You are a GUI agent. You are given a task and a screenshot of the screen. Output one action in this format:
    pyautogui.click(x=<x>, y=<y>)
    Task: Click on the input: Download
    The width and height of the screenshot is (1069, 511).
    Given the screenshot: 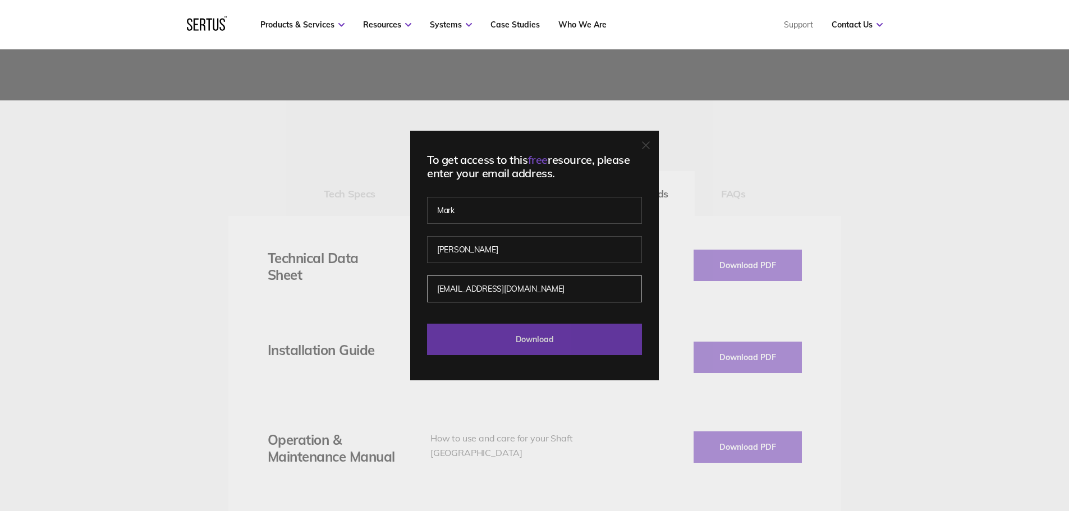 What is the action you would take?
    pyautogui.click(x=534, y=339)
    